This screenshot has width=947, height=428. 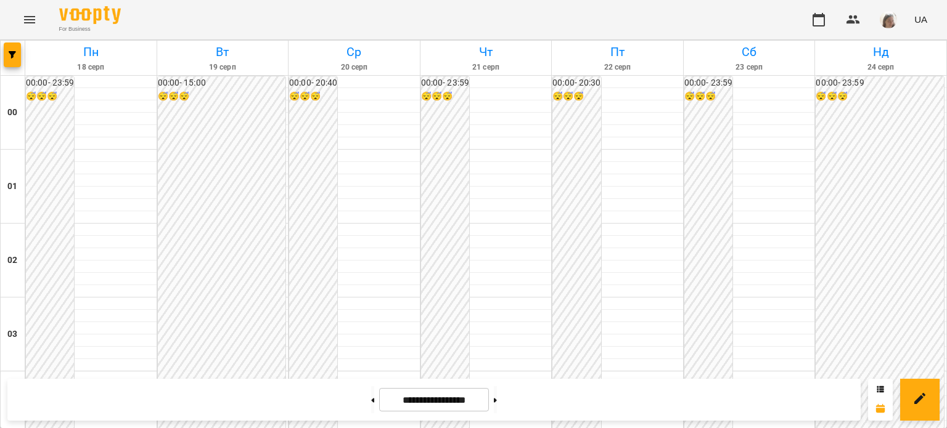 What do you see at coordinates (223, 67) in the screenshot?
I see `h6: 19 серп` at bounding box center [223, 67].